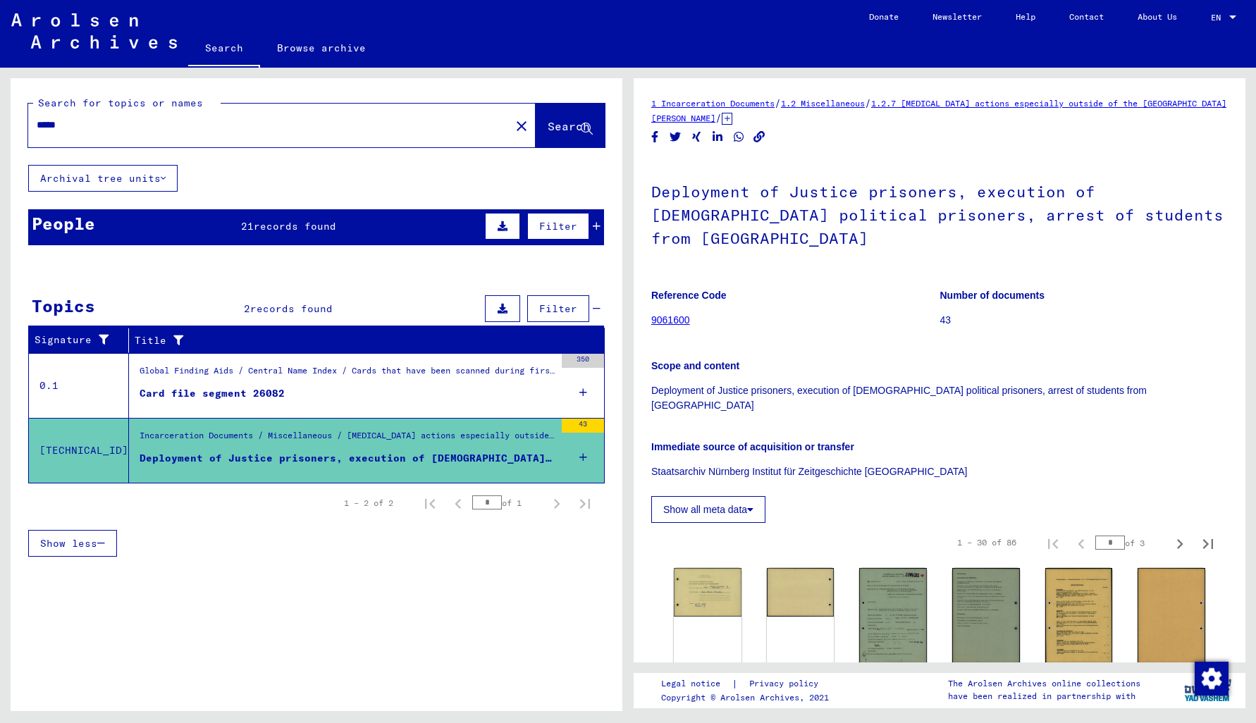 Image resolution: width=1256 pixels, height=723 pixels. Describe the element at coordinates (1208, 690) in the screenshot. I see `img: yv_logo.png` at that location.